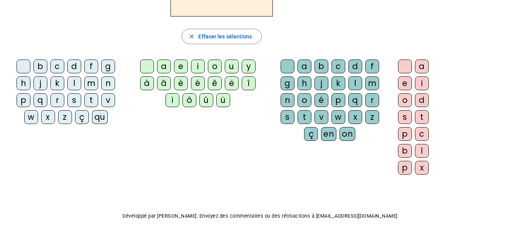  I want to click on mat-icon: close, so click(192, 37).